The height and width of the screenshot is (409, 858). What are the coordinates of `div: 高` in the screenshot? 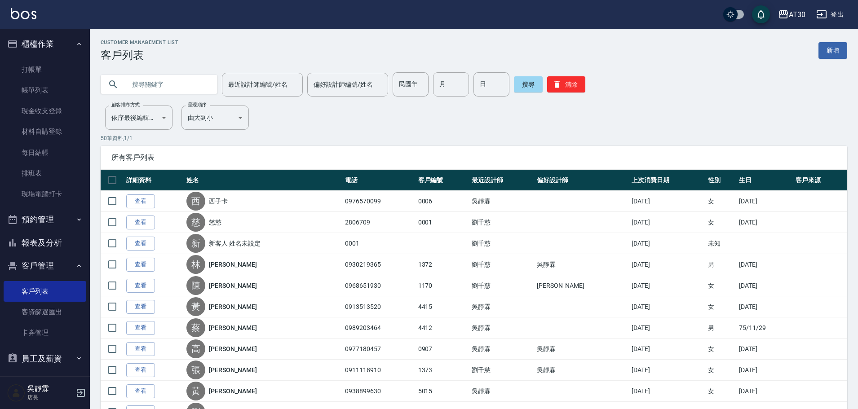 It's located at (196, 349).